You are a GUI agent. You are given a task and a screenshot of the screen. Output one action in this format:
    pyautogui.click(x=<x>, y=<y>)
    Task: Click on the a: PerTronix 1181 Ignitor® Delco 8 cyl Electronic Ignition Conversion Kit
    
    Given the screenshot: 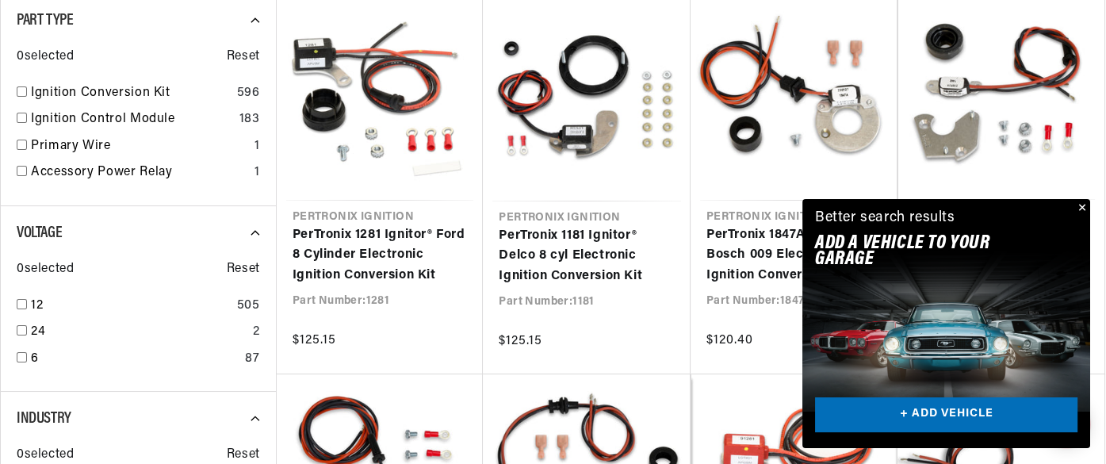 What is the action you would take?
    pyautogui.click(x=587, y=256)
    